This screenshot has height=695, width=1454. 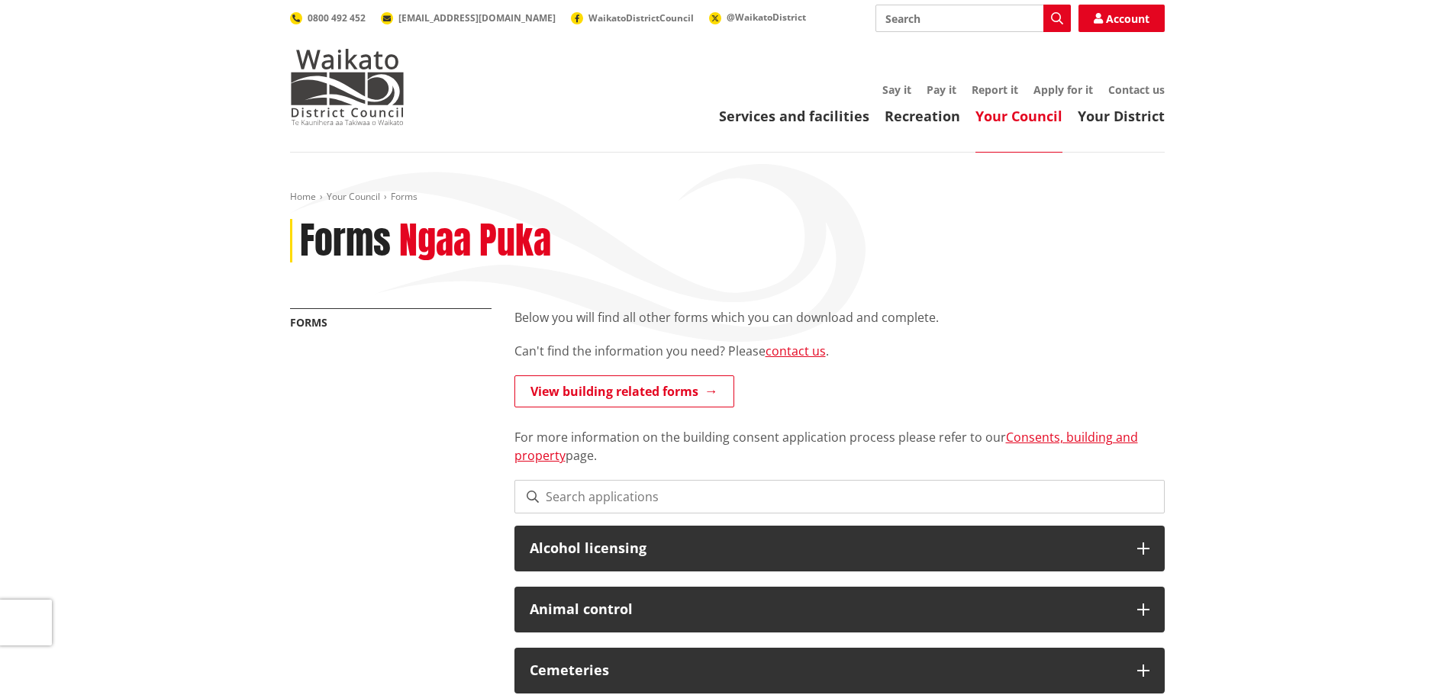 I want to click on a: Recreation, so click(x=922, y=116).